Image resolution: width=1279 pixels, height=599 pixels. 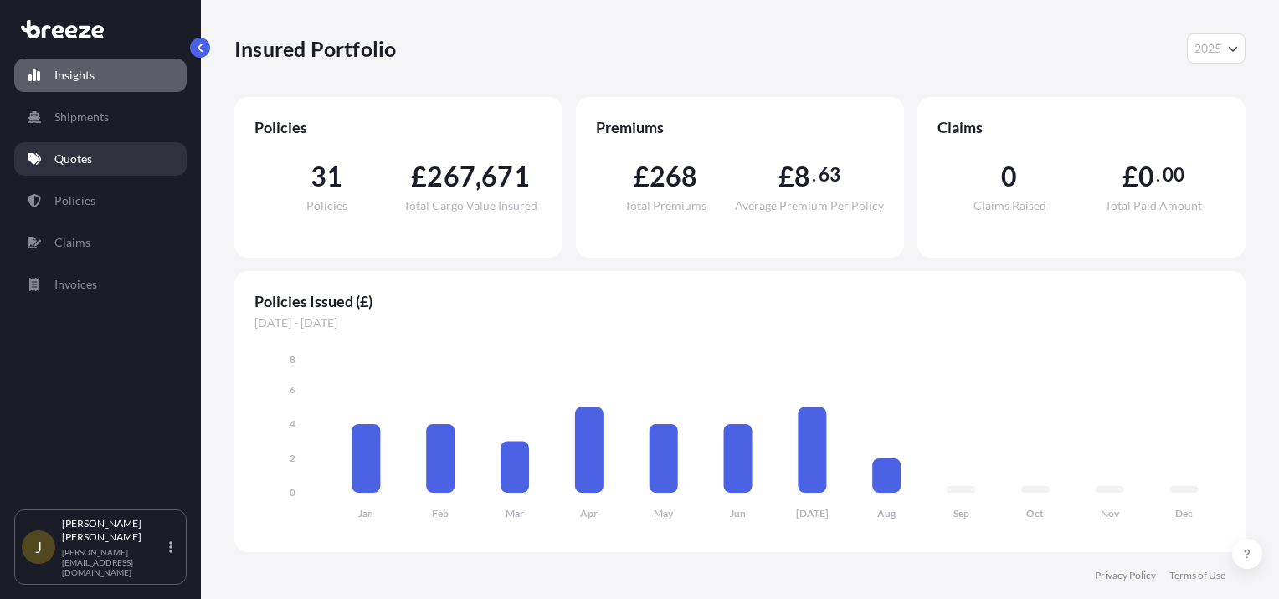 What do you see at coordinates (588, 513) in the screenshot?
I see `tspan: Apr` at bounding box center [588, 513].